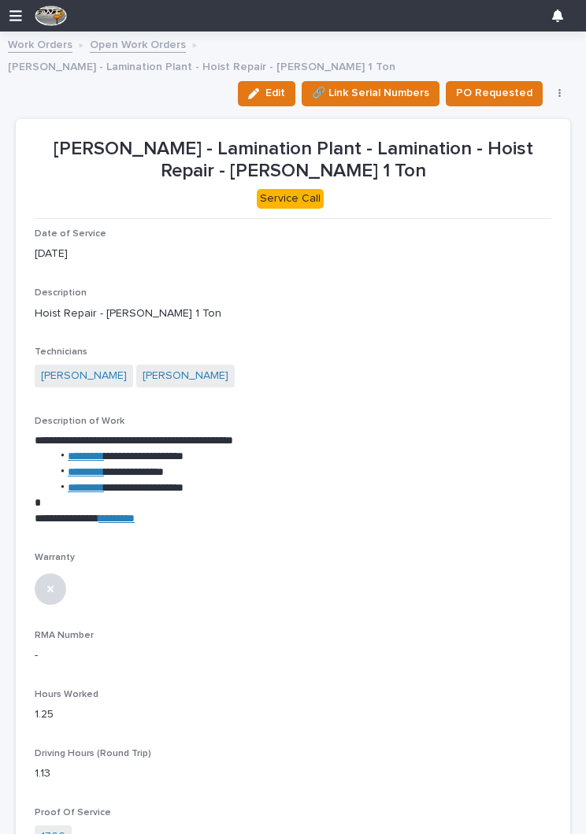 Image resolution: width=586 pixels, height=834 pixels. Describe the element at coordinates (51, 16) in the screenshot. I see `img: F4NWVRlRhyjtPQOJfFs5` at that location.